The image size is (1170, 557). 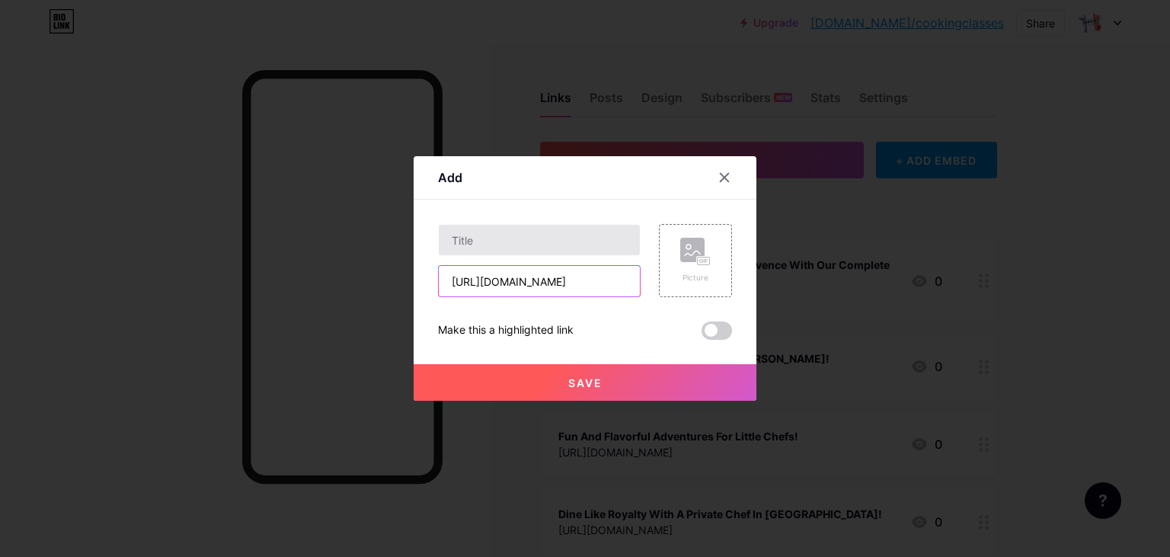 What do you see at coordinates (539, 281) in the screenshot?
I see `input: URL` at bounding box center [539, 281].